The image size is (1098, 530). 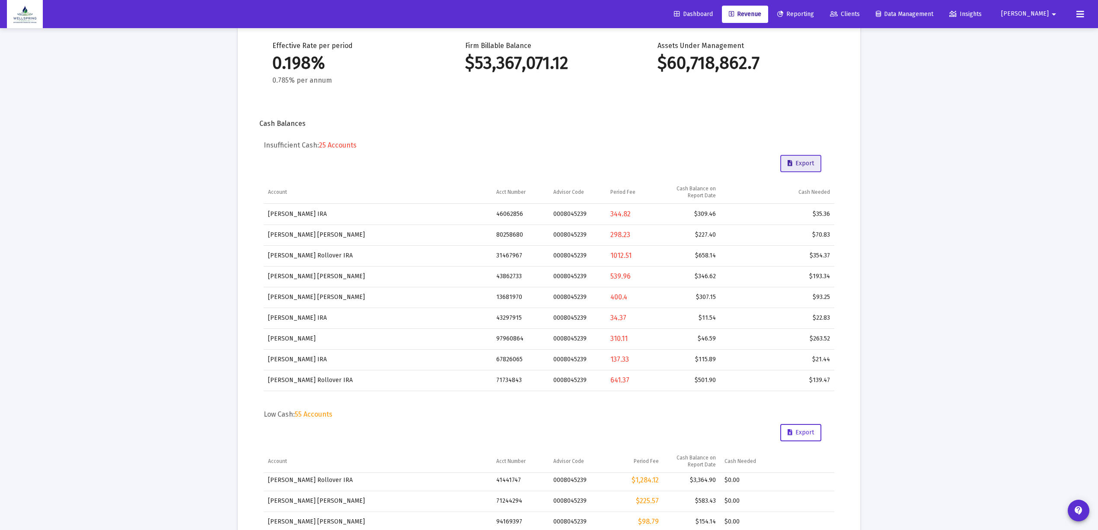 What do you see at coordinates (635, 521) in the screenshot?
I see `div: $98.79` at bounding box center [635, 521].